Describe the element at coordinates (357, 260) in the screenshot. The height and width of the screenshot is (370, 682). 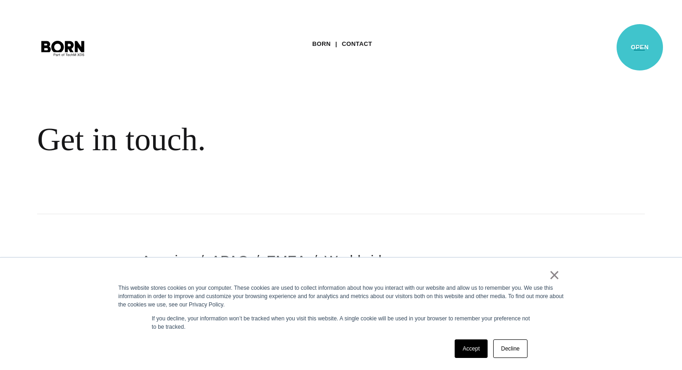
I see `a: Worldwide` at that location.